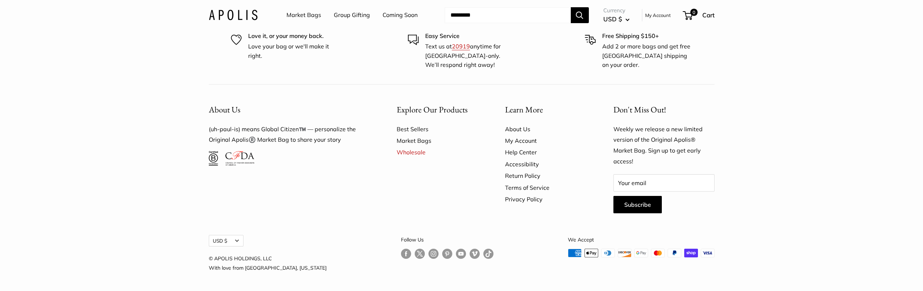  What do you see at coordinates (664, 109) in the screenshot?
I see `p: Don't Miss Out!` at bounding box center [664, 109].